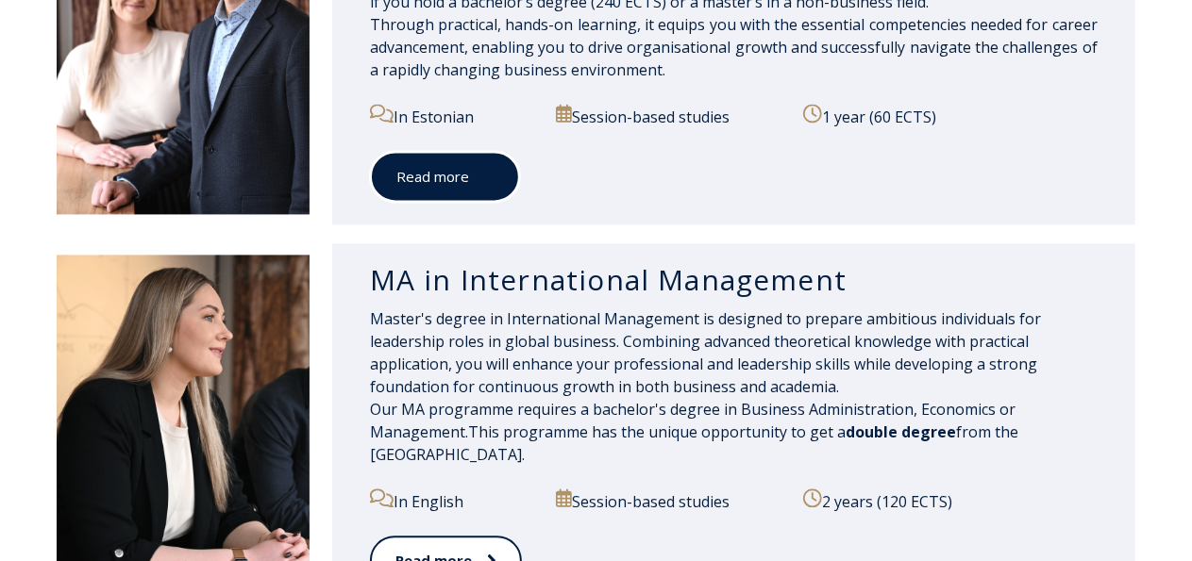 The image size is (1192, 561). I want to click on span: double degree, so click(900, 432).